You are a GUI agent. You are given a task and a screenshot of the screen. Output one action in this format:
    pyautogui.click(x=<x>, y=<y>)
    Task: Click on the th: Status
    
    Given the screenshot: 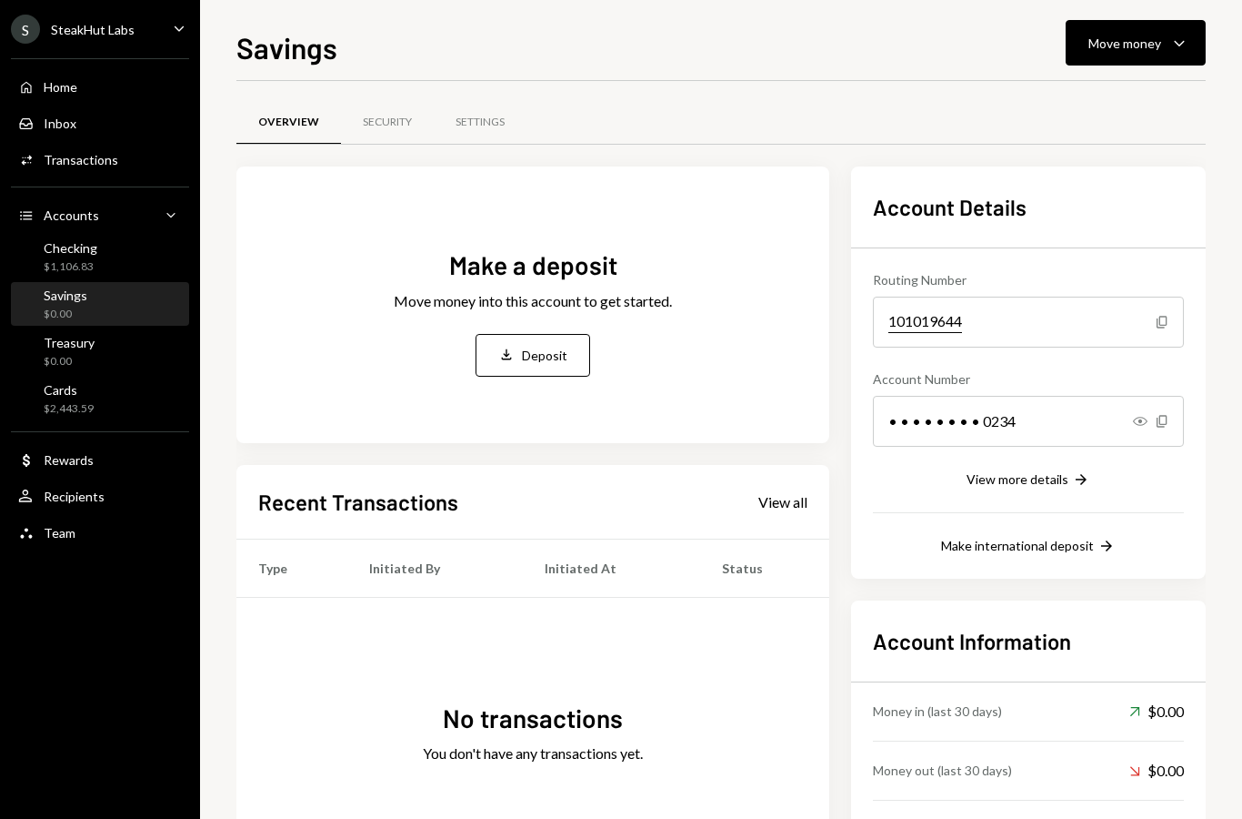 What is the action you would take?
    pyautogui.click(x=765, y=568)
    